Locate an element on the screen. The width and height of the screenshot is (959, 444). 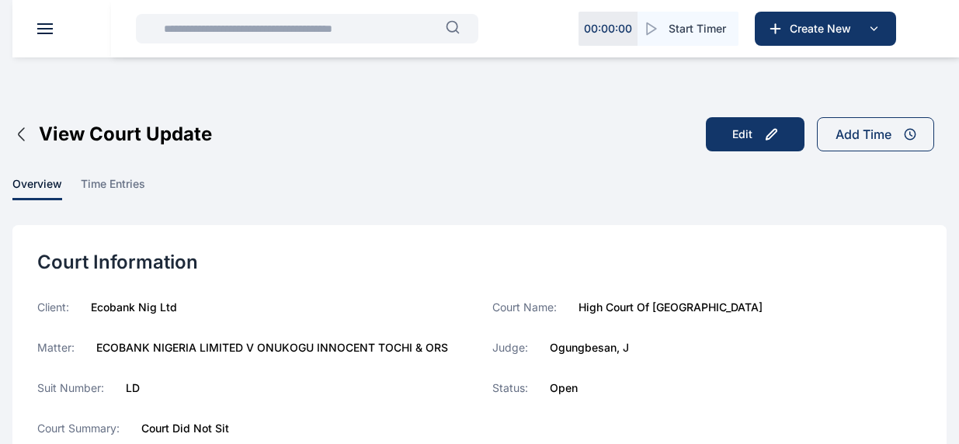
span: time entries is located at coordinates (113, 188).